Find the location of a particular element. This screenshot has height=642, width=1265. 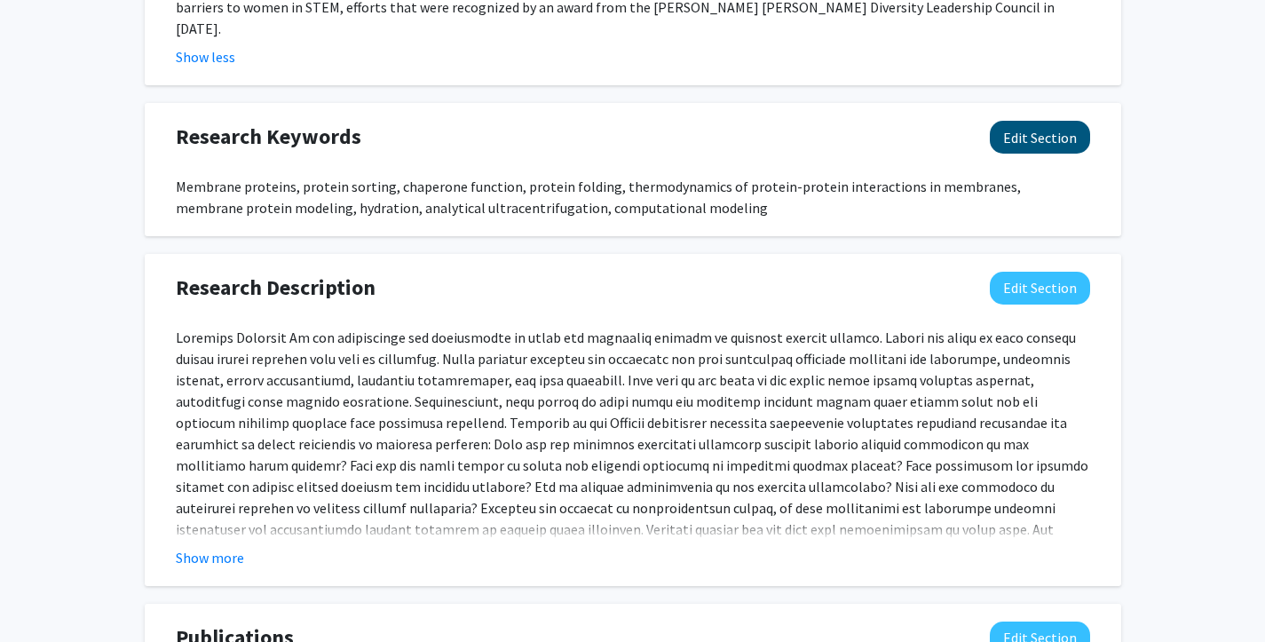

button: Edit Research Description is located at coordinates (1040, 288).